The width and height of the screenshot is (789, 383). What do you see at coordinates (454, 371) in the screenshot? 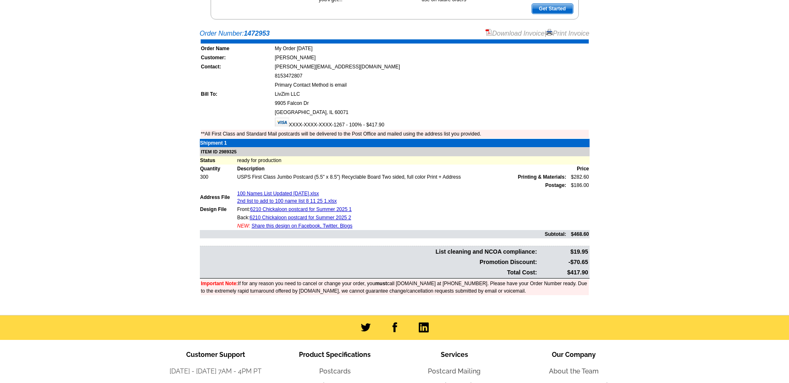
I see `a: Postcard Mailing` at bounding box center [454, 371].